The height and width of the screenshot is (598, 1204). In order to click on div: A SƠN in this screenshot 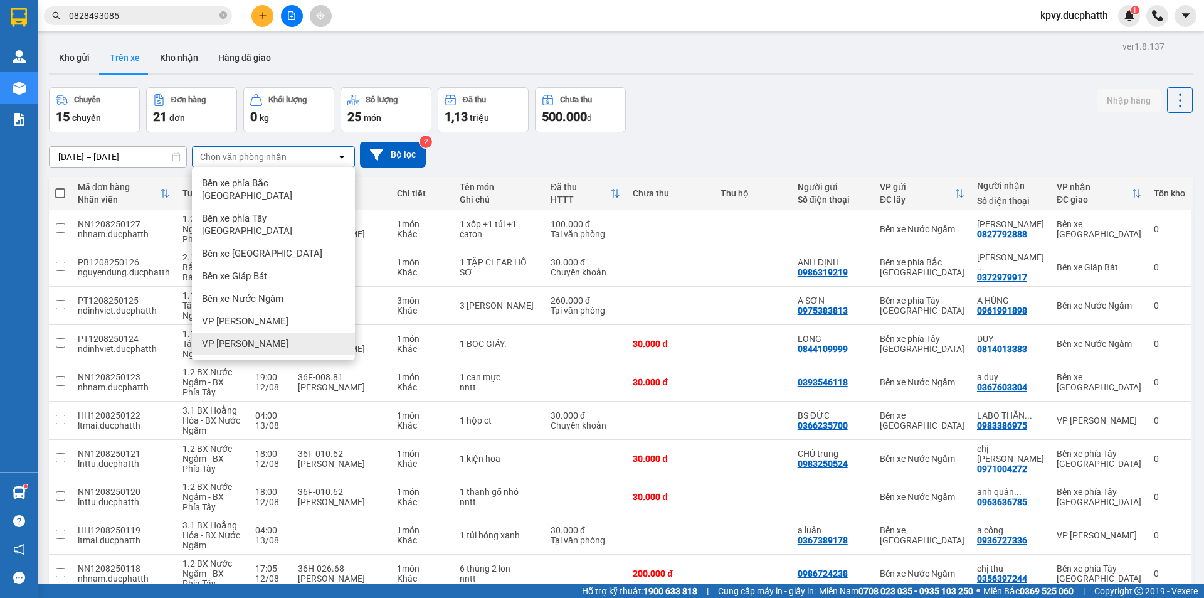, I will do `click(832, 300)`.